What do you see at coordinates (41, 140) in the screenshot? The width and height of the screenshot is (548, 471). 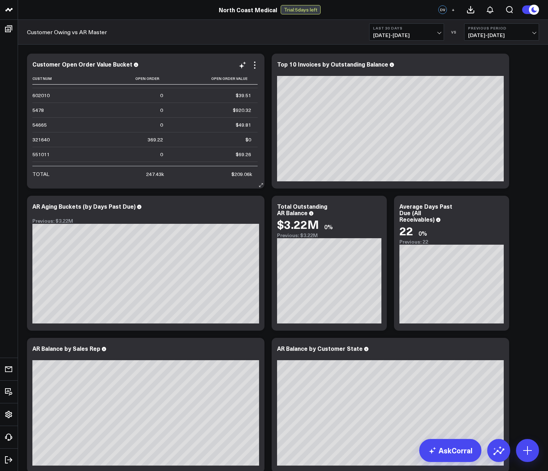 I see `div: 321640` at bounding box center [41, 140].